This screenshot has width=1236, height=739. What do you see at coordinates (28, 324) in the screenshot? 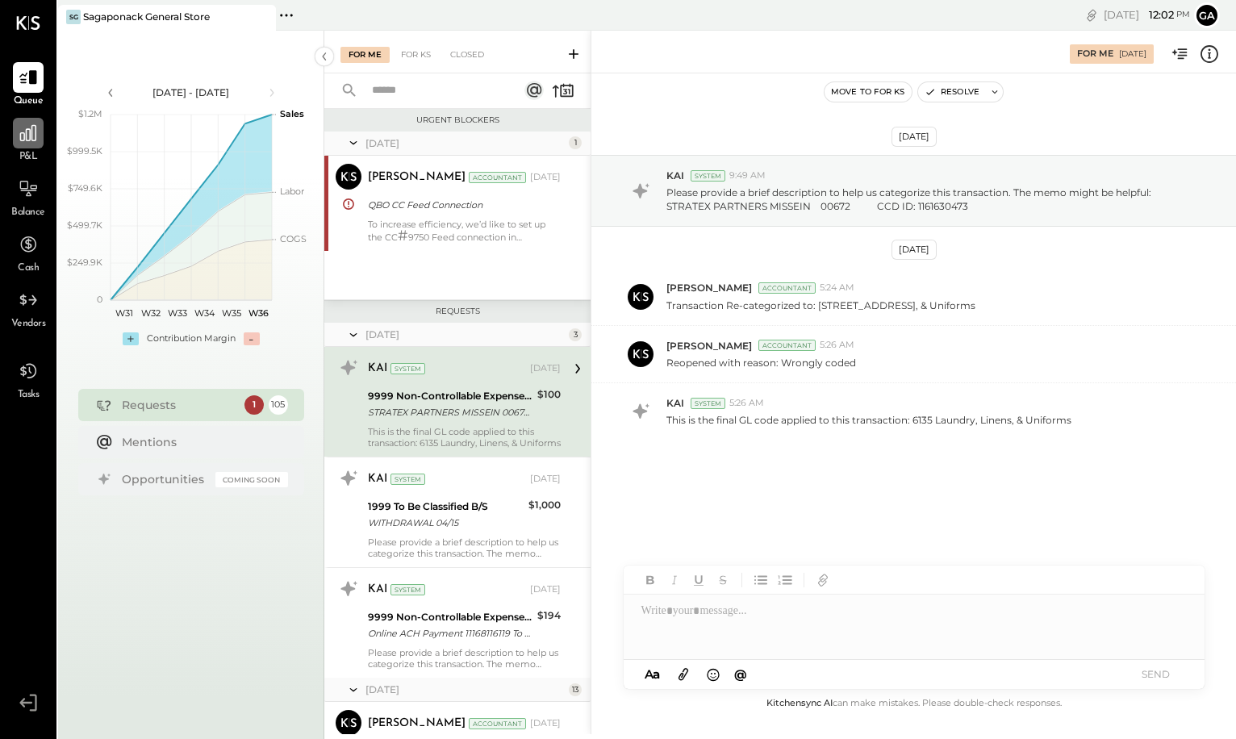
I see `span: Vendors` at bounding box center [28, 324].